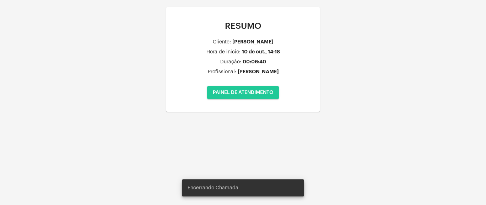 Image resolution: width=486 pixels, height=205 pixels. Describe the element at coordinates (213, 188) in the screenshot. I see `span: Encerrando Chamada` at that location.